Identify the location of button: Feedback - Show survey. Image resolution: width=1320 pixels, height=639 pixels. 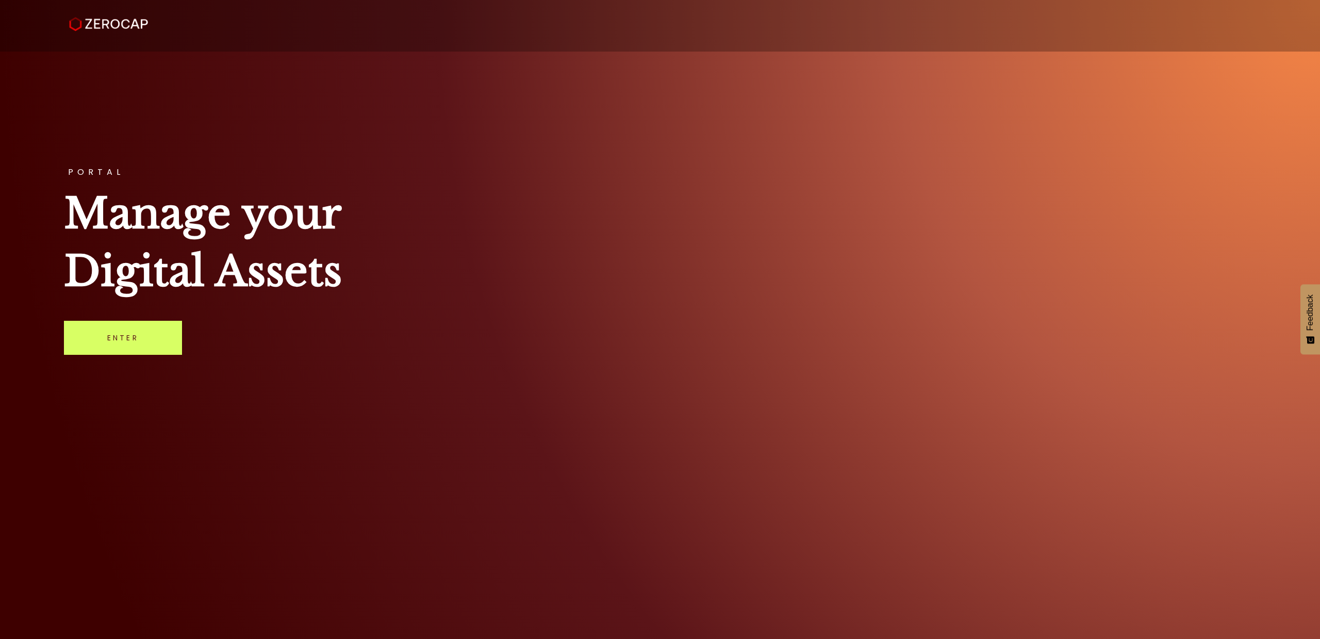
(1310, 319).